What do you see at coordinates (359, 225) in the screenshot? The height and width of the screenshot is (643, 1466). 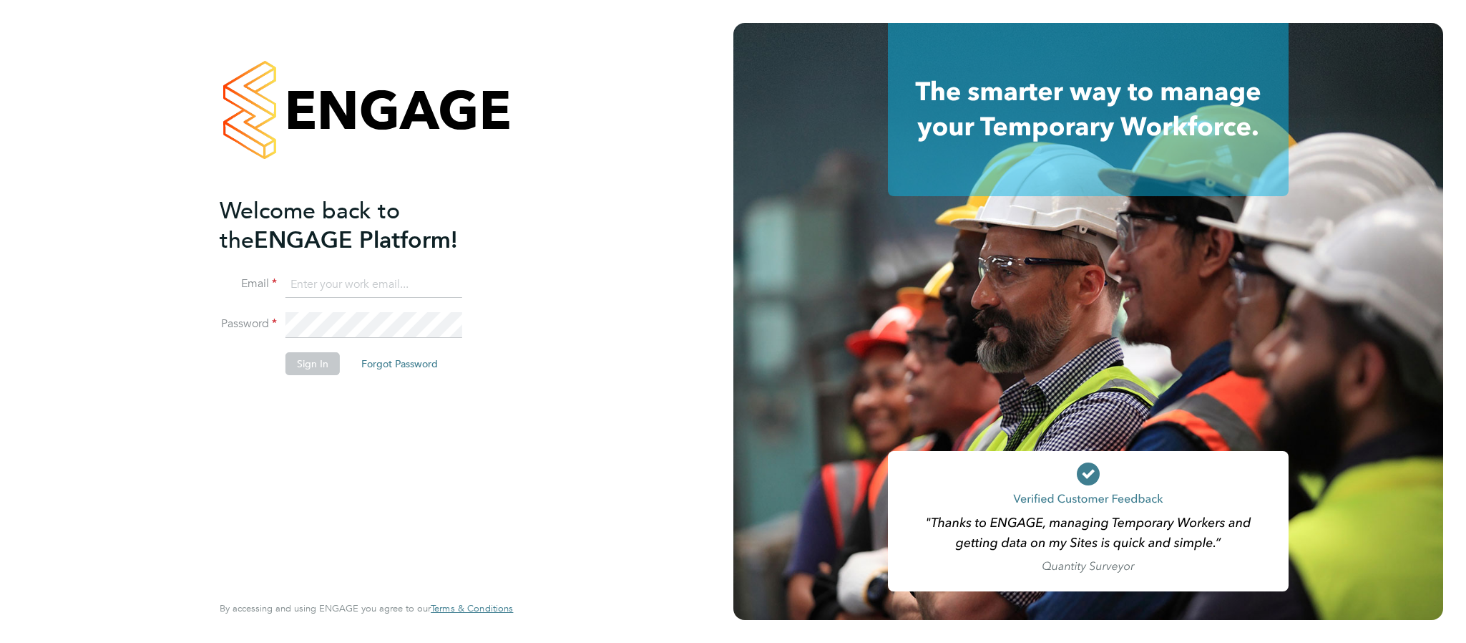 I see `h2: ENGAGE Platform!` at bounding box center [359, 225].